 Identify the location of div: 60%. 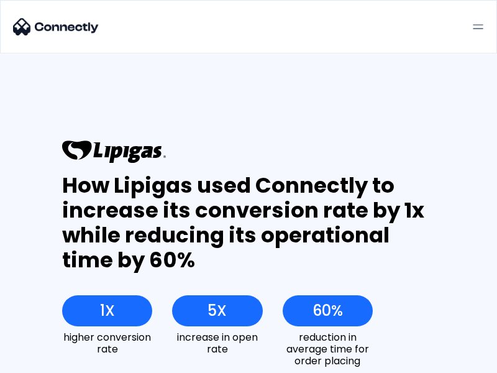
(327, 310).